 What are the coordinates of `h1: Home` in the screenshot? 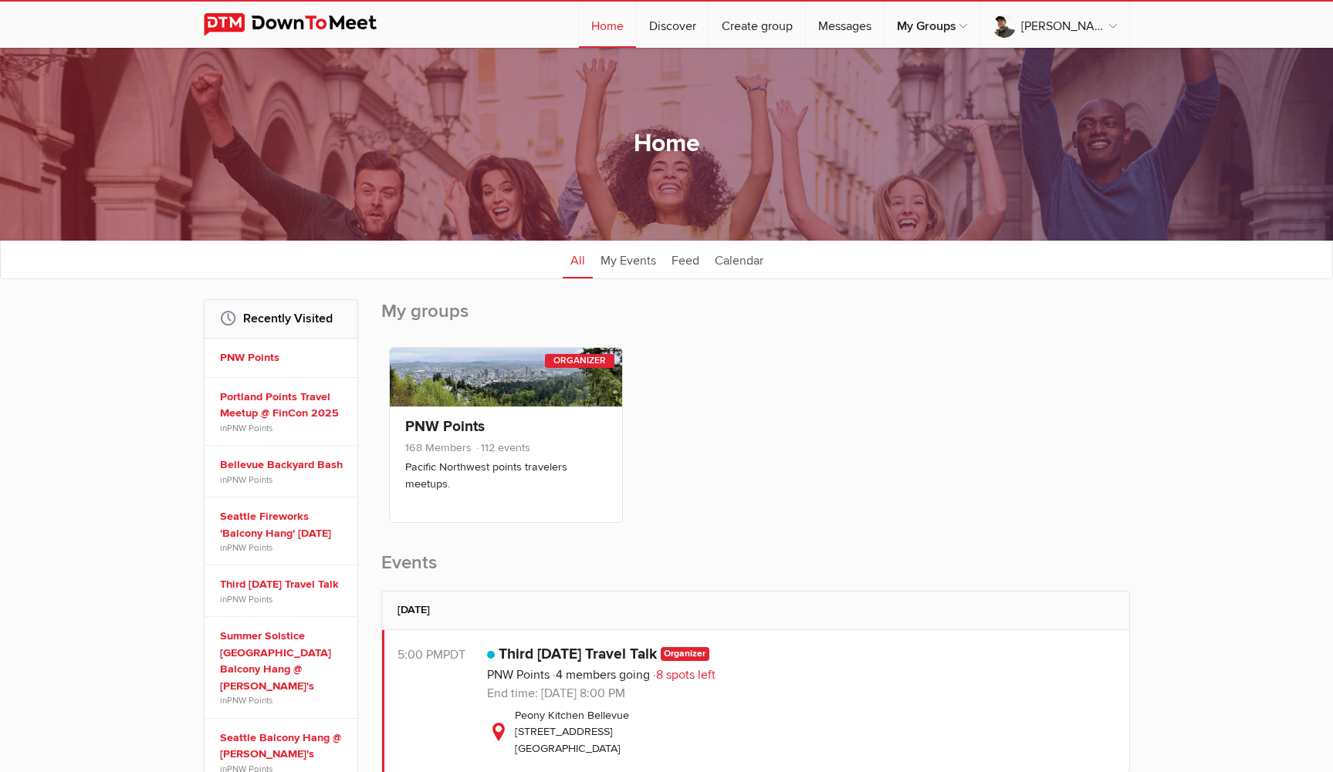 It's located at (667, 144).